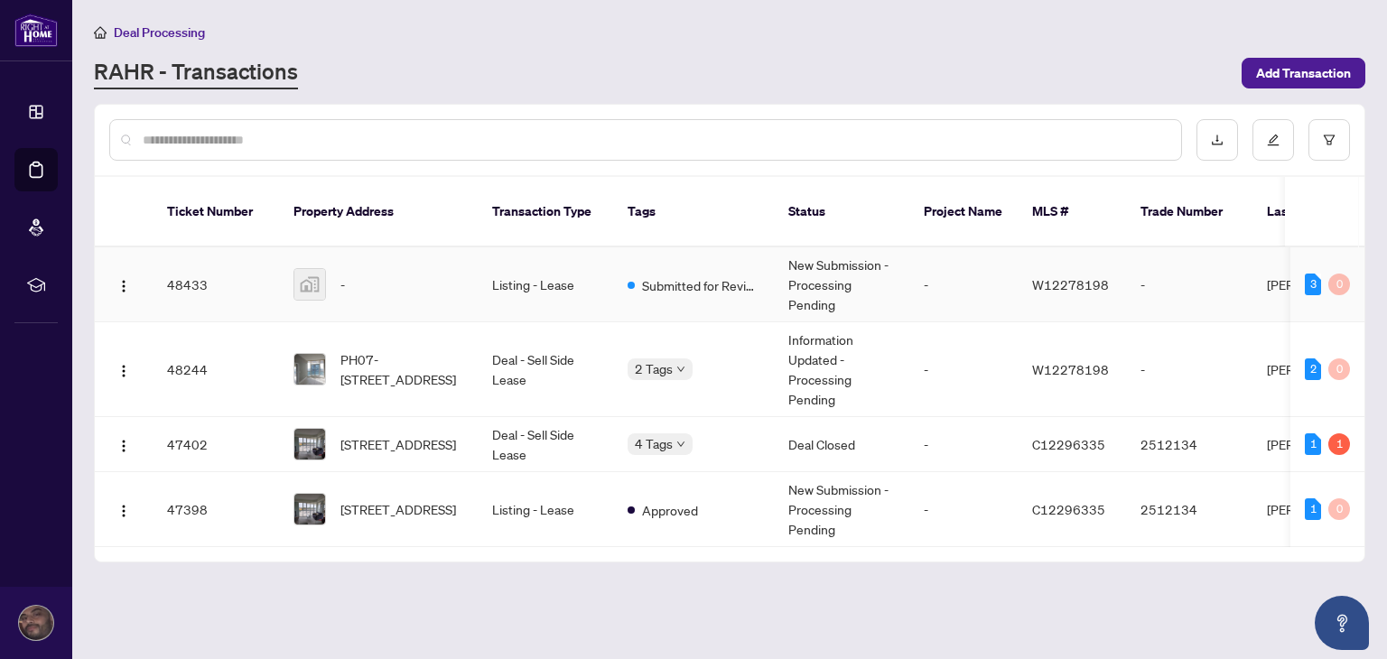 The width and height of the screenshot is (1387, 659). What do you see at coordinates (196, 73) in the screenshot?
I see `a: RAHR - Transactions` at bounding box center [196, 73].